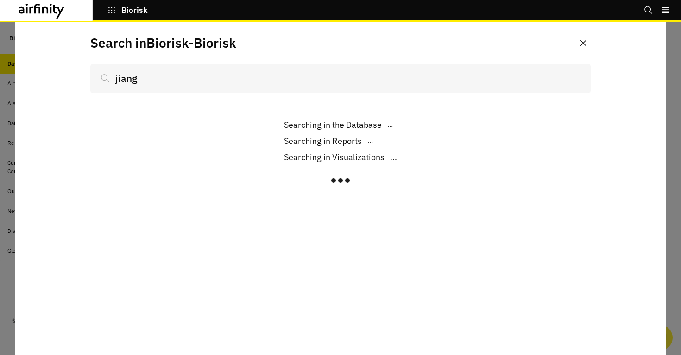 This screenshot has width=681, height=355. What do you see at coordinates (583, 43) in the screenshot?
I see `button: Close` at bounding box center [583, 43].